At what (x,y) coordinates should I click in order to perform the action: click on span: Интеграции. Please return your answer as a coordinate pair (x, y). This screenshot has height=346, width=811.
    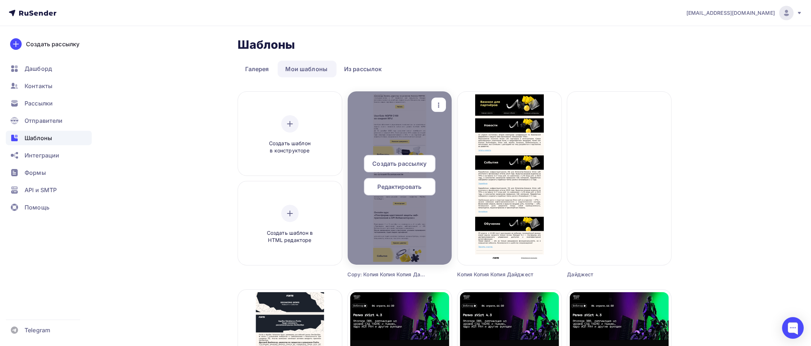
    Looking at the image, I should click on (42, 155).